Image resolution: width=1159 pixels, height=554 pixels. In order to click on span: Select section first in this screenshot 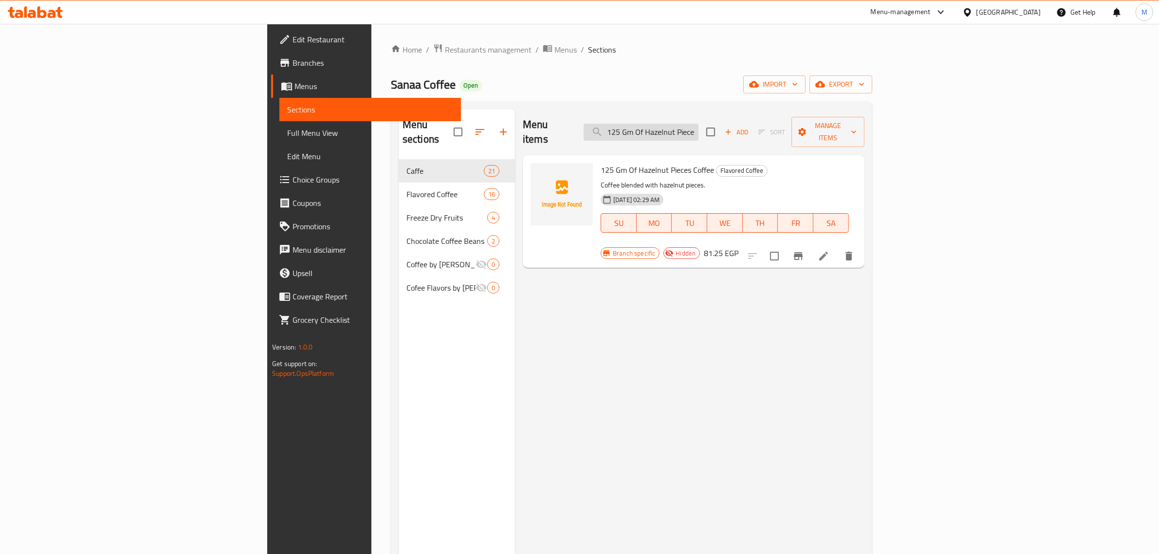, I will do `click(772, 132)`.